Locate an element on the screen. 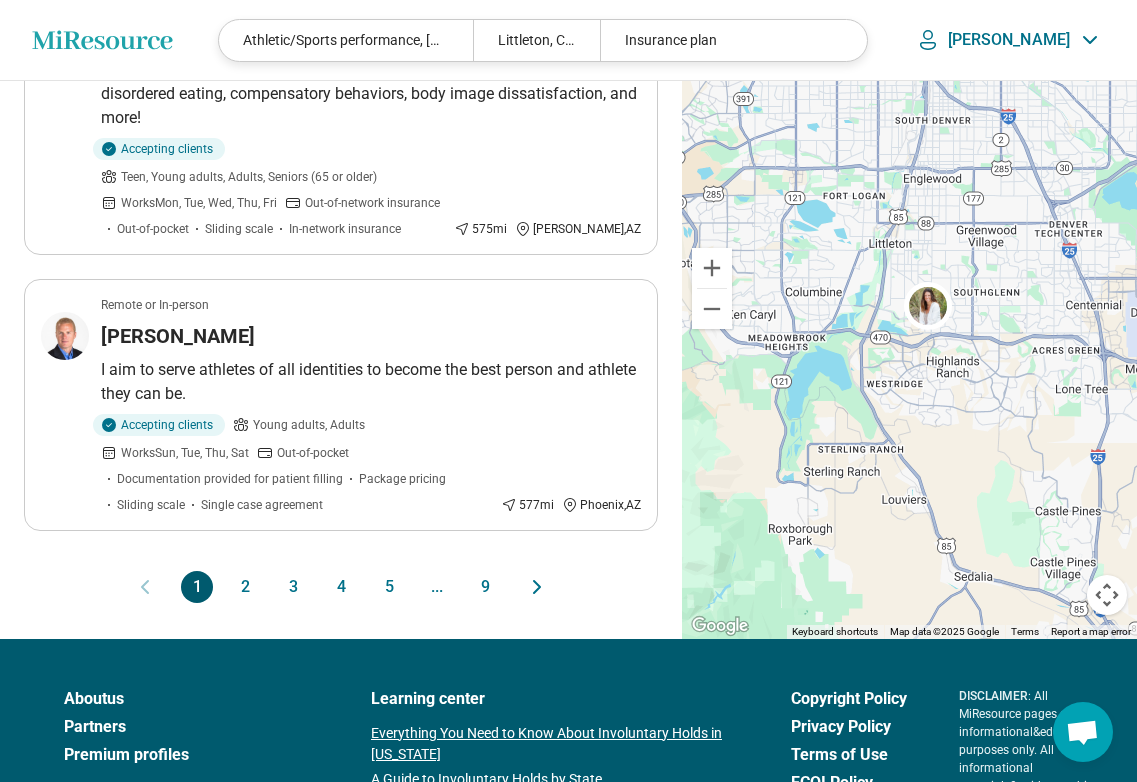 The image size is (1137, 782). button: 5 is located at coordinates (389, 587).